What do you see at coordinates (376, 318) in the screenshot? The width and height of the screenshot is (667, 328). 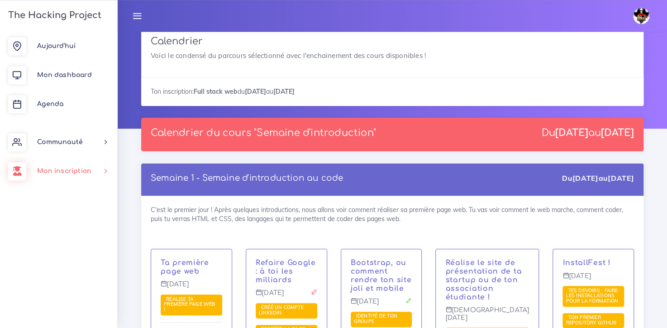 I see `span: Identité de ton groupe` at bounding box center [376, 318].